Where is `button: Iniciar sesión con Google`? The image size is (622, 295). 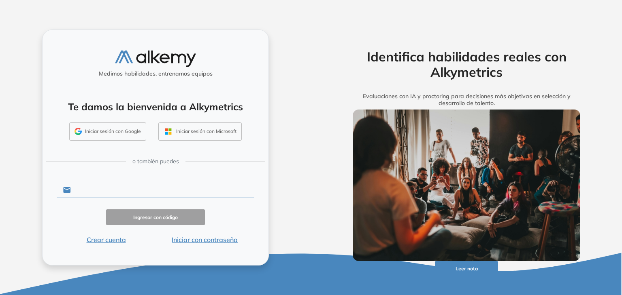 button: Iniciar sesión con Google is located at coordinates (108, 132).